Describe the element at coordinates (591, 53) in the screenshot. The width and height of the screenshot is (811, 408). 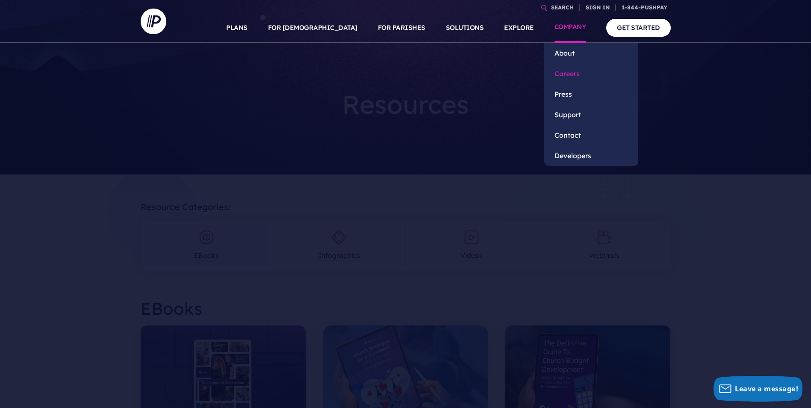
I see `a: About` at that location.